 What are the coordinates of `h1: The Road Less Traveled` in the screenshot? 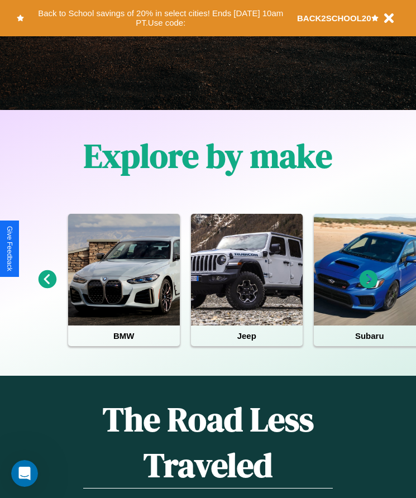 It's located at (208, 442).